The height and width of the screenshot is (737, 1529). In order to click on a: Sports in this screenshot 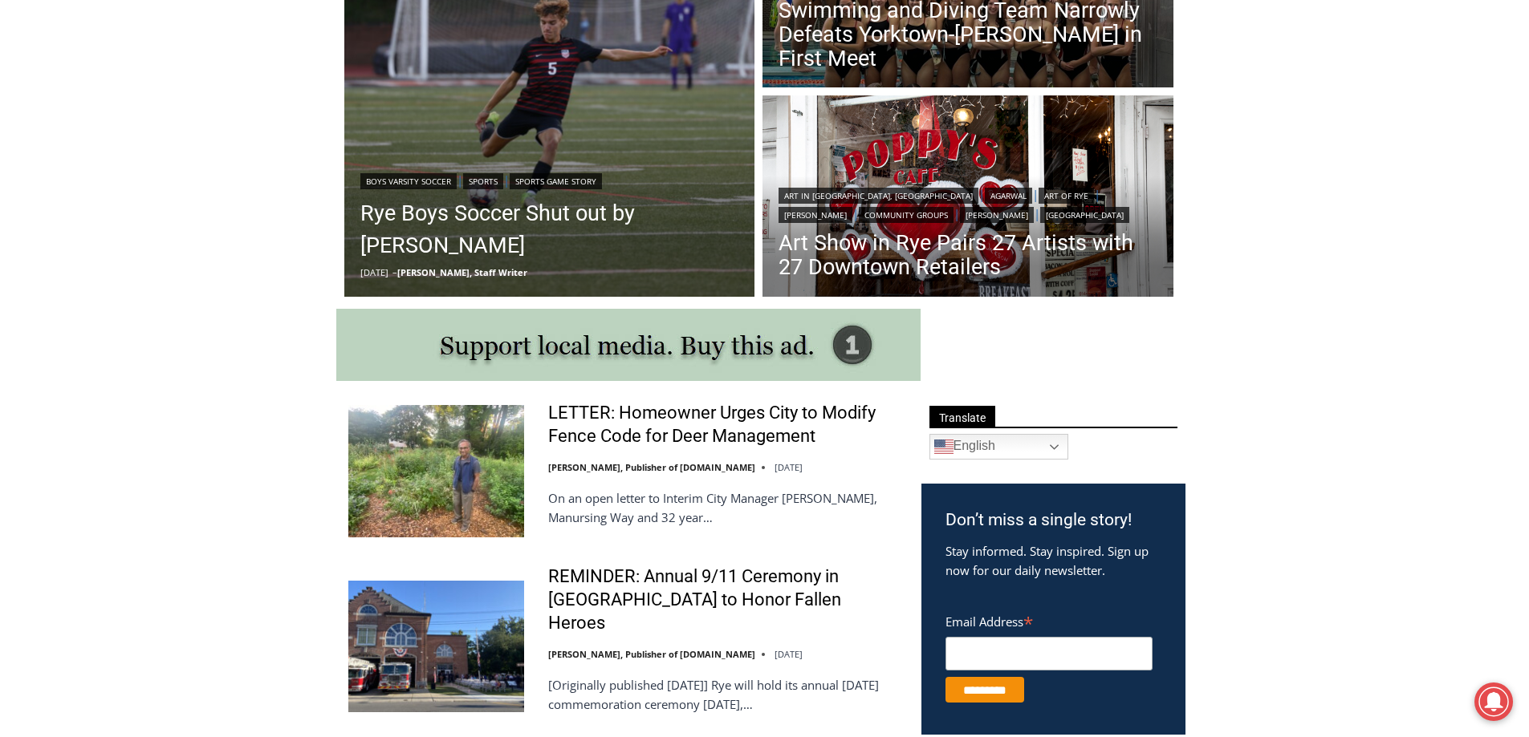, I will do `click(483, 181)`.